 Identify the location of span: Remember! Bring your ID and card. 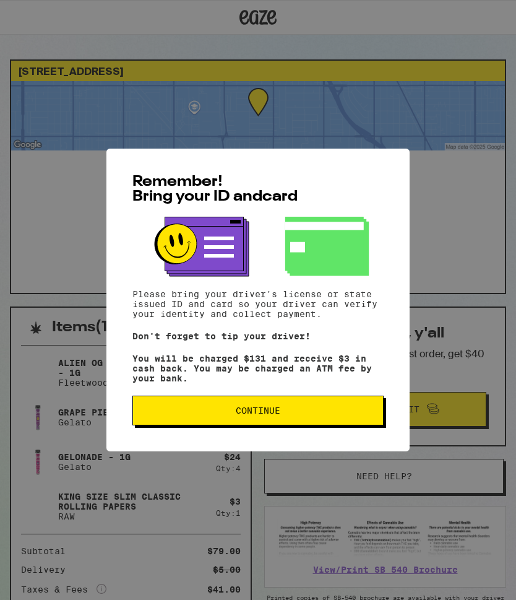
(215, 189).